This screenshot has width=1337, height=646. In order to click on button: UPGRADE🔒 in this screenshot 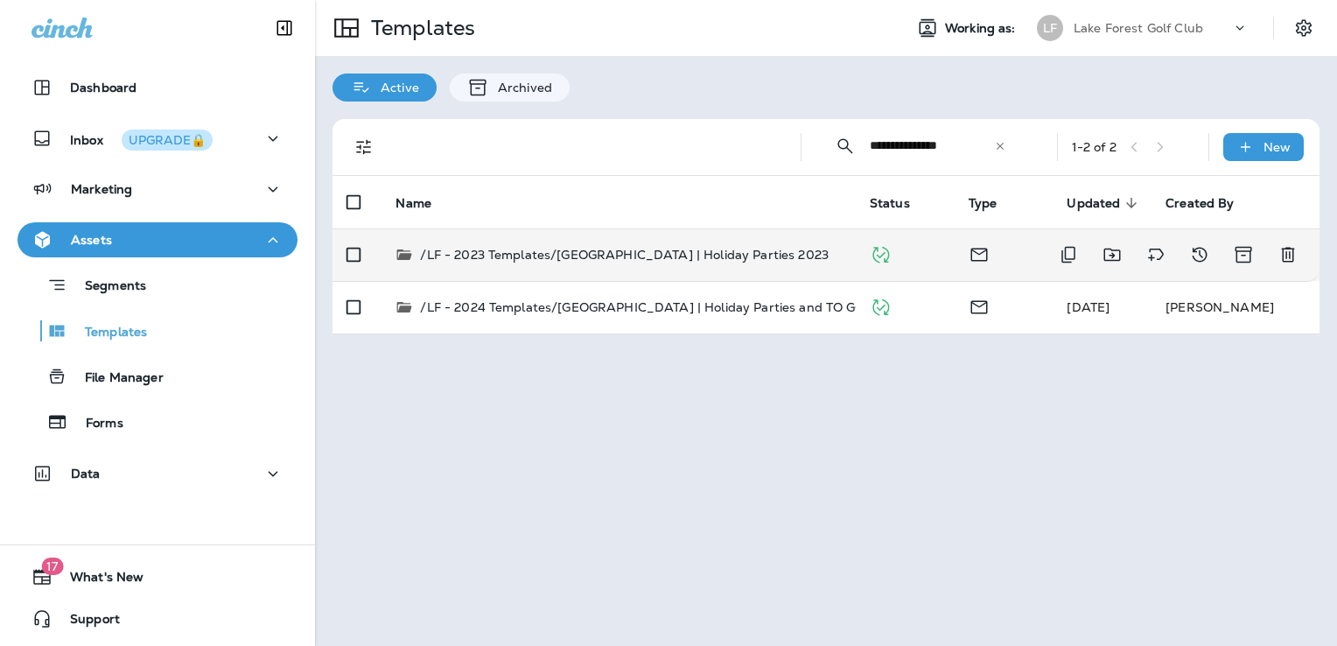, I will do `click(167, 140)`.